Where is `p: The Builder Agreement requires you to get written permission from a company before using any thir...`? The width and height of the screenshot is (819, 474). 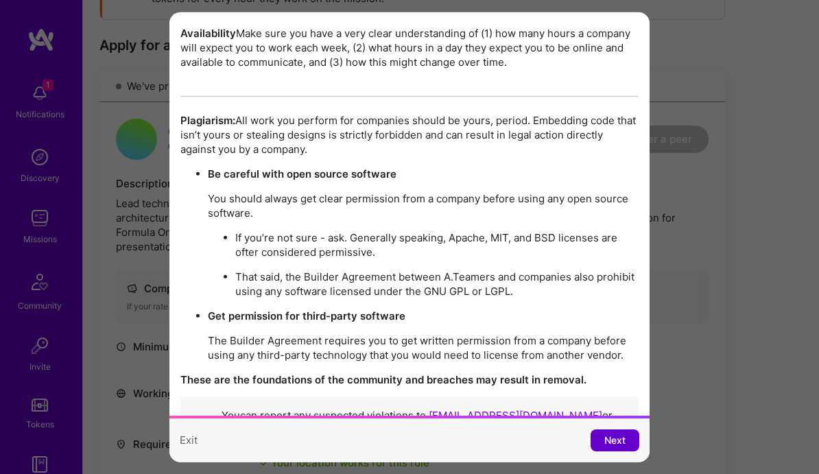 p: The Builder Agreement requires you to get written permission from a company before using any thir... is located at coordinates (423, 348).